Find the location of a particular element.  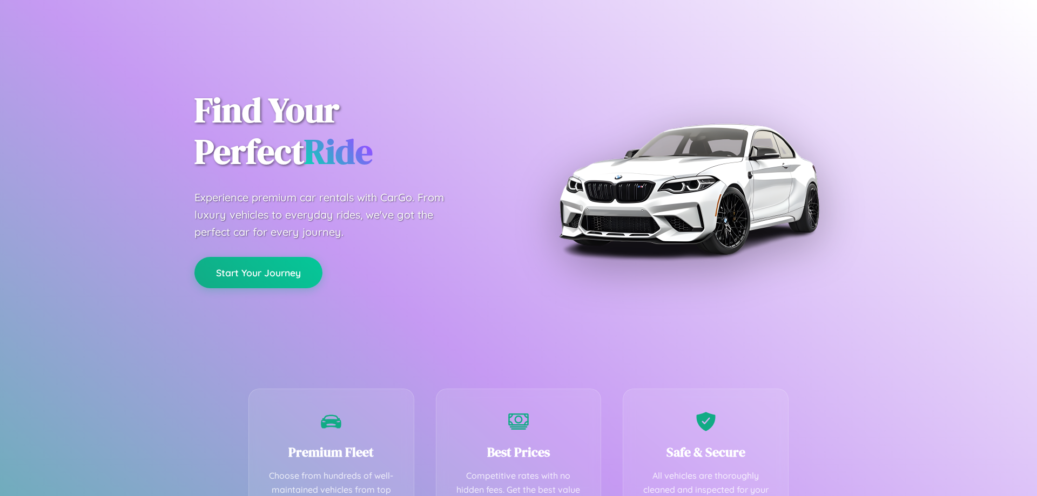

h1: Find Your Perfect is located at coordinates (348, 131).